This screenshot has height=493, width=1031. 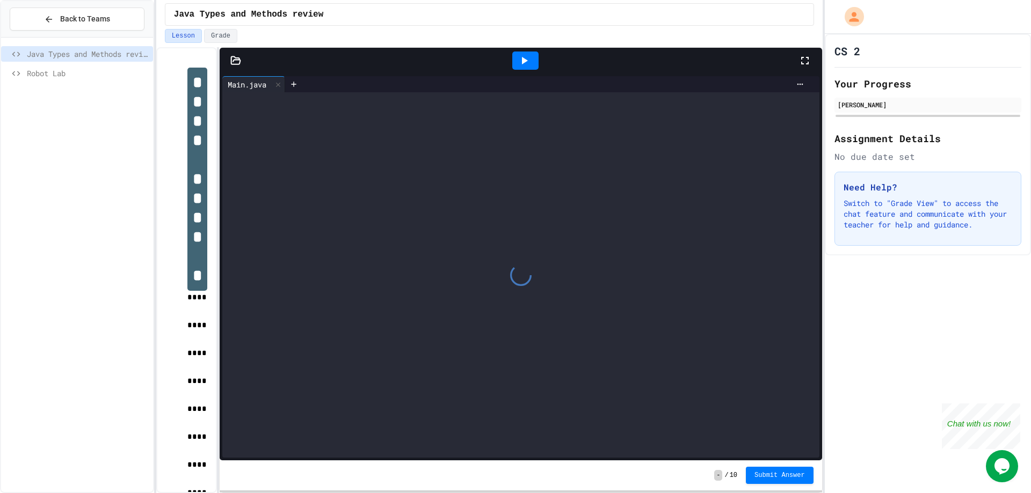 What do you see at coordinates (733, 476) in the screenshot?
I see `span: 10` at bounding box center [733, 476].